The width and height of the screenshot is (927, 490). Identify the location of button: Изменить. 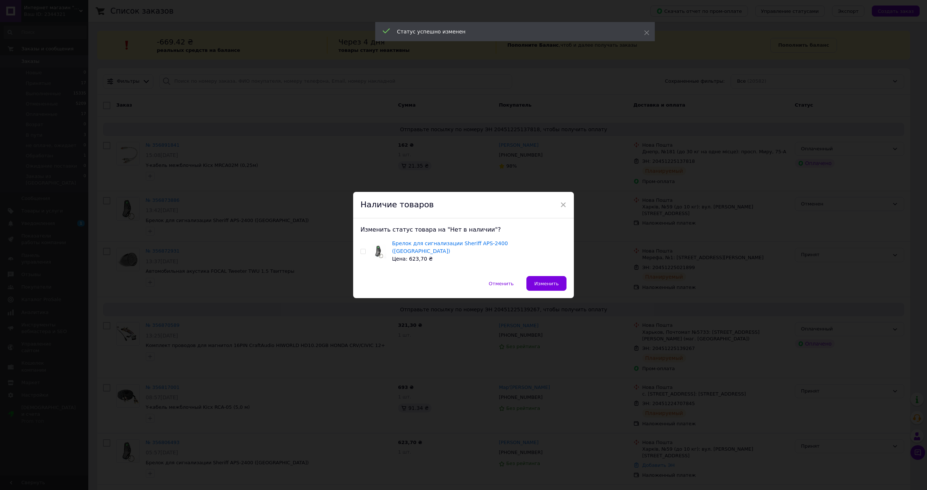
(546, 284).